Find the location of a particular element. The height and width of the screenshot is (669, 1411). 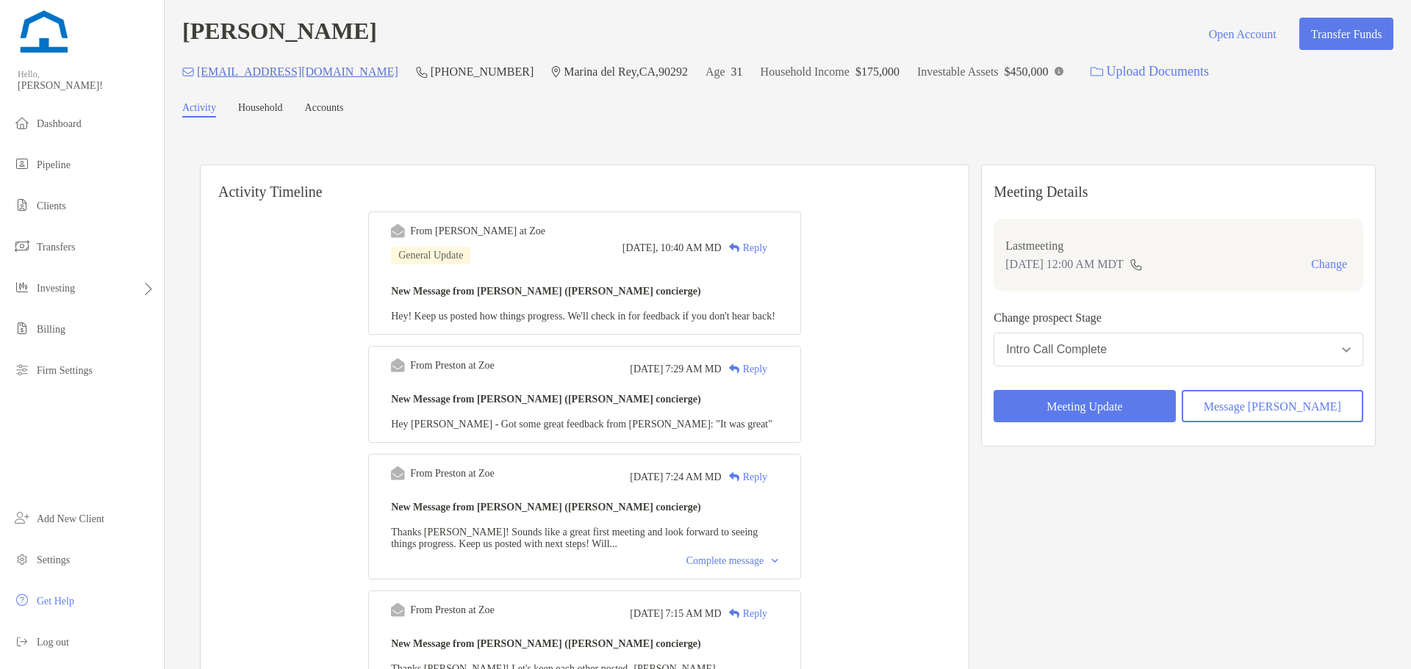

img: logout icon is located at coordinates (22, 641).